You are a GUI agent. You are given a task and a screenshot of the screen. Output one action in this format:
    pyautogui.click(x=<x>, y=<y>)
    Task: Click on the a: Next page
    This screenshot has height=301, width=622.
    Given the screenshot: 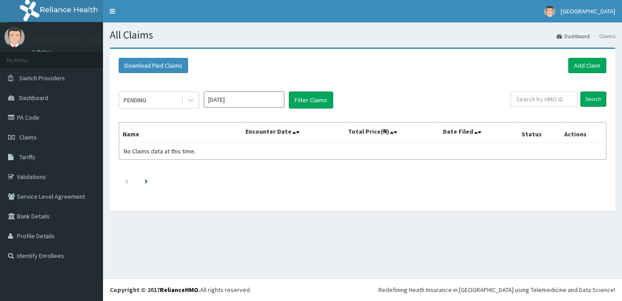 What is the action you would take?
    pyautogui.click(x=146, y=181)
    